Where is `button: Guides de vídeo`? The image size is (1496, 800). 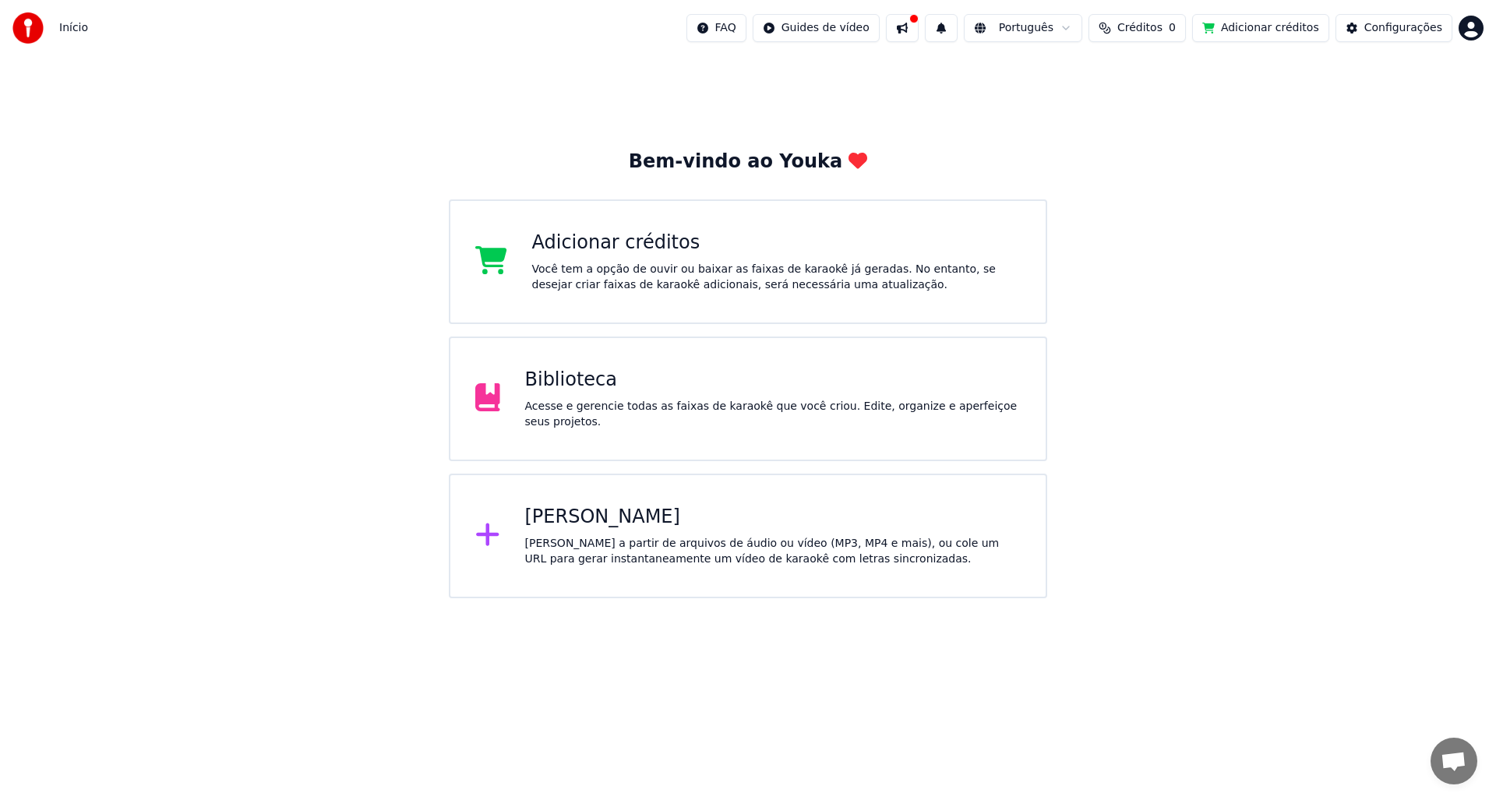
button: Guides de vídeo is located at coordinates (816, 28).